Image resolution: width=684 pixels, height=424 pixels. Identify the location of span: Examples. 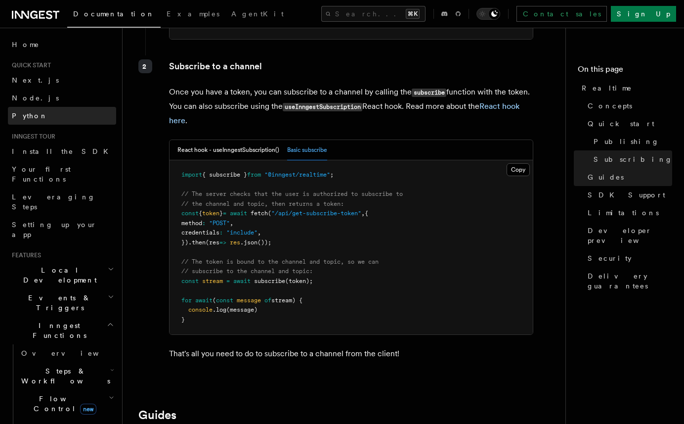
(193, 14).